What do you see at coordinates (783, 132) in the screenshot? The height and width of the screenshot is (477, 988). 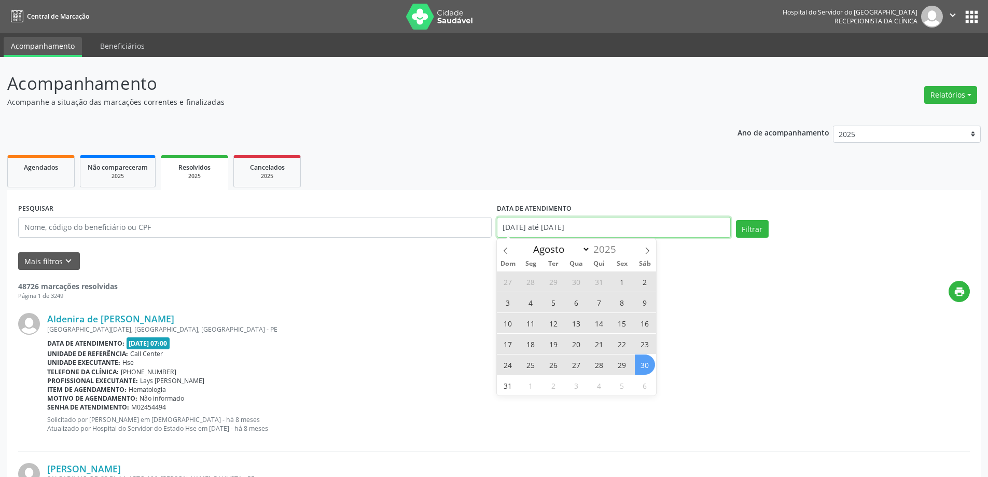 I see `p: Ano de acompanhamento` at bounding box center [783, 132].